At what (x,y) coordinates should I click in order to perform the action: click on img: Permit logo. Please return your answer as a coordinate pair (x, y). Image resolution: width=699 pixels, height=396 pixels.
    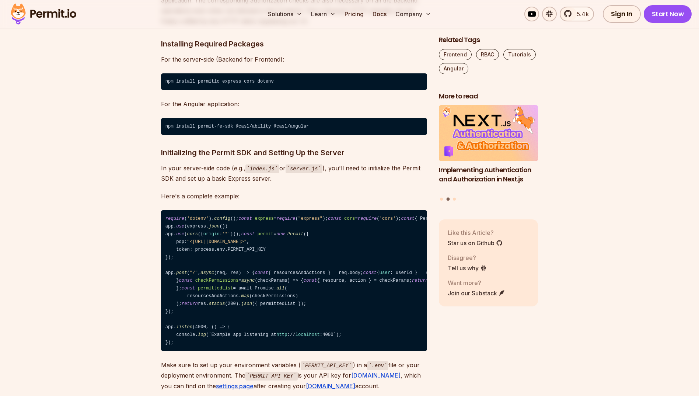
    Looking at the image, I should click on (43, 14).